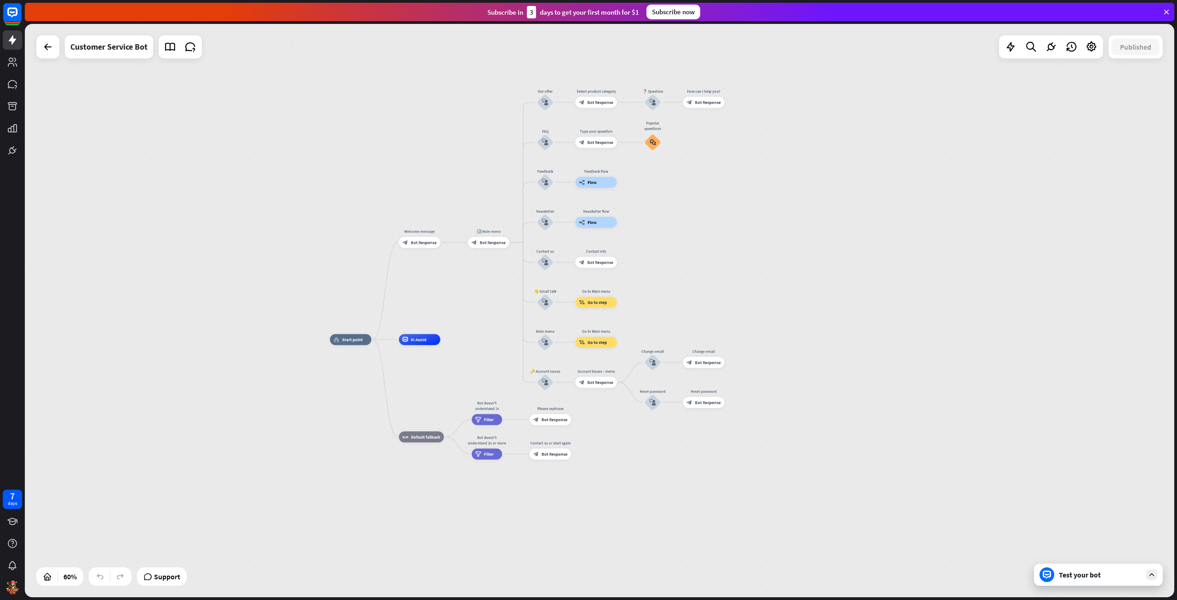 The height and width of the screenshot is (600, 1177). What do you see at coordinates (352, 340) in the screenshot?
I see `span: Start point` at bounding box center [352, 340].